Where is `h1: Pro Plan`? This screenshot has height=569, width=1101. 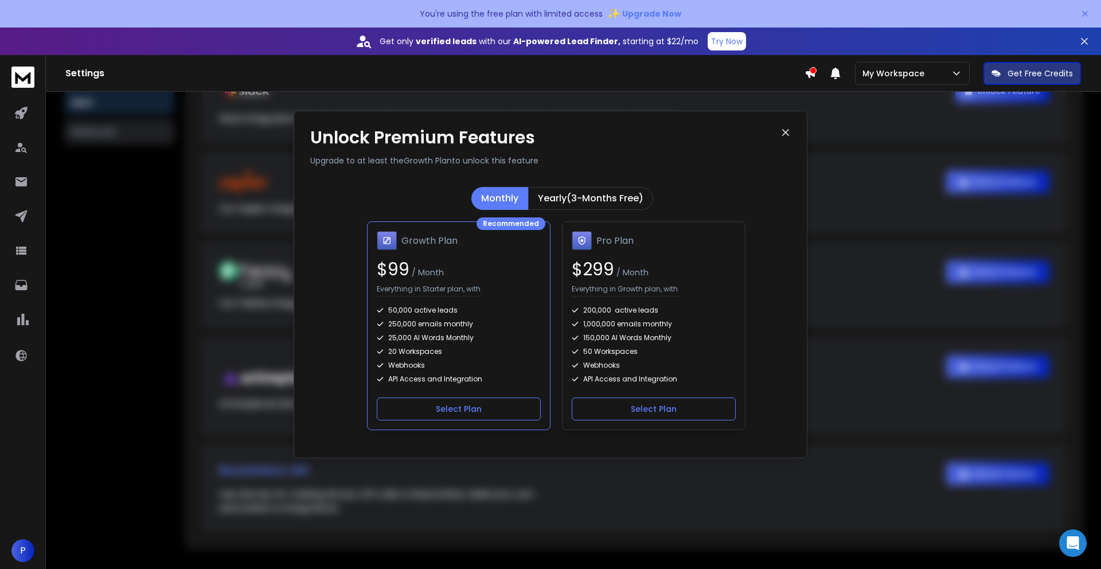
h1: Pro Plan is located at coordinates (615, 241).